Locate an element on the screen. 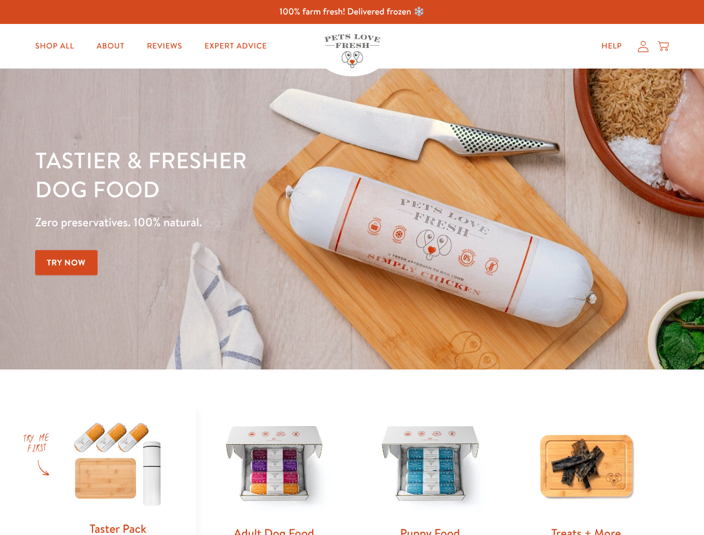 Image resolution: width=704 pixels, height=535 pixels. a: Help is located at coordinates (612, 46).